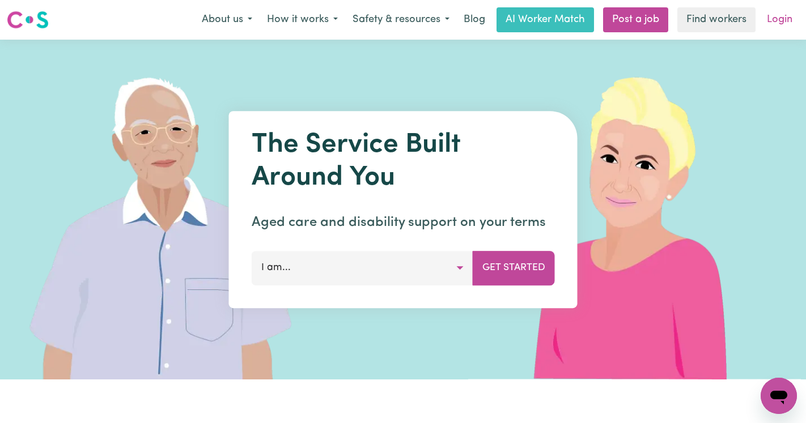 Image resolution: width=806 pixels, height=423 pixels. Describe the element at coordinates (474, 20) in the screenshot. I see `a: Blog` at that location.